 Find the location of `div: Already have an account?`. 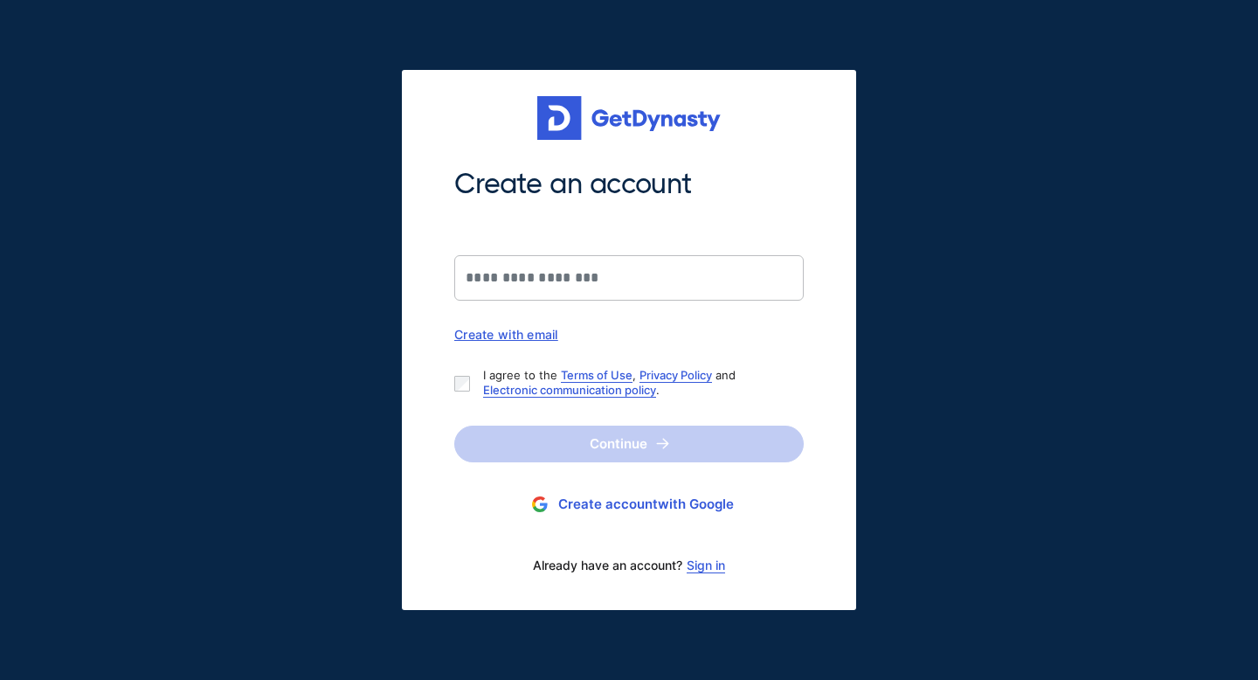

div: Already have an account? is located at coordinates (629, 565).